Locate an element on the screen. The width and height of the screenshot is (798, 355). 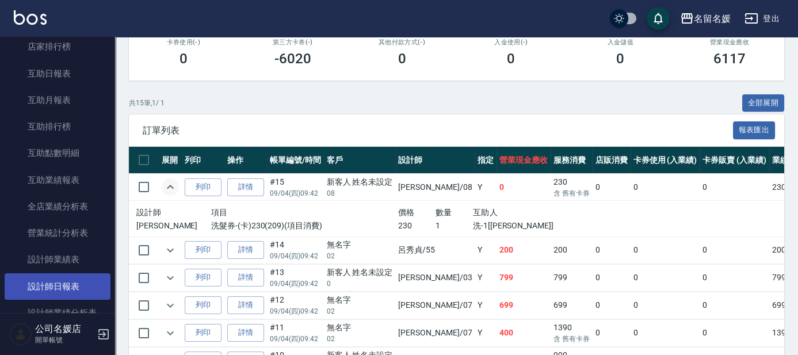
th: 服務消費 is located at coordinates (572, 160).